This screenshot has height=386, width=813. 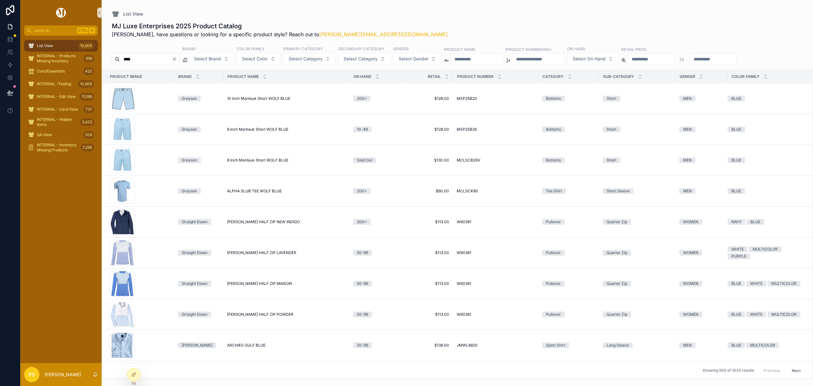 What do you see at coordinates (255, 59) in the screenshot?
I see `span: Select Color` at bounding box center [255, 59].